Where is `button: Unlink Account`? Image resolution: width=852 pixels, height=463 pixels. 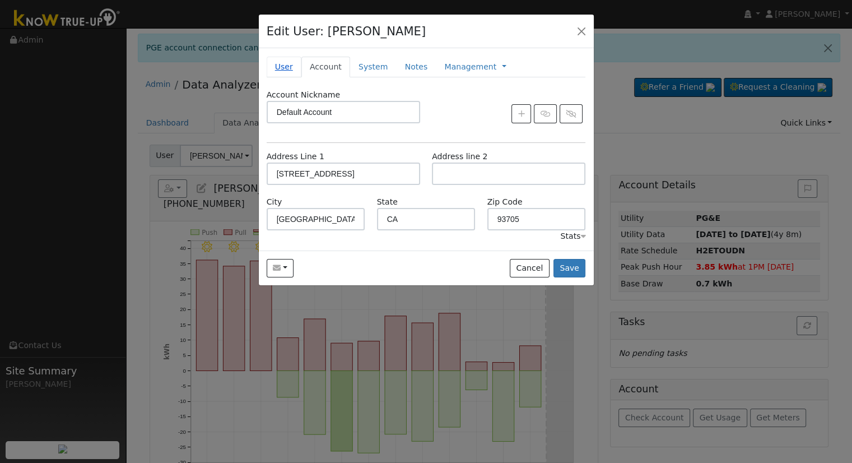 button: Unlink Account is located at coordinates (571, 114).